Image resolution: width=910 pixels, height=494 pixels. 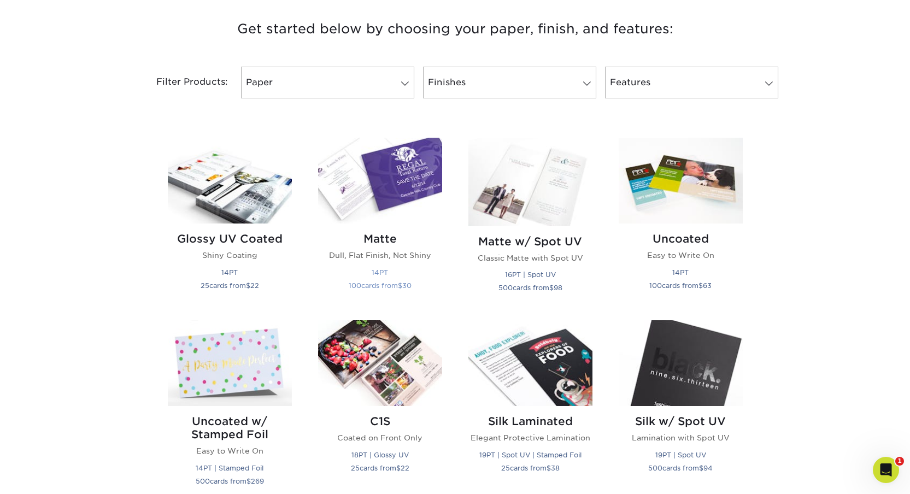 What do you see at coordinates (692, 83) in the screenshot?
I see `a: Features` at bounding box center [692, 83].